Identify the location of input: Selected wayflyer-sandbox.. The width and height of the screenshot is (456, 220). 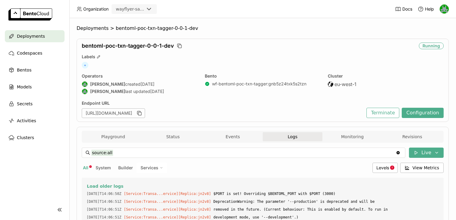
(145, 9).